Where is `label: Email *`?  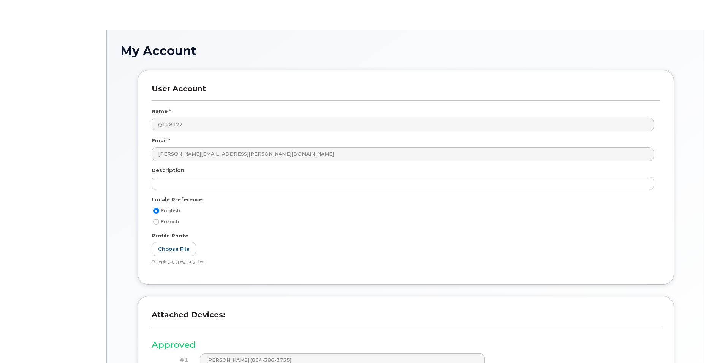
label: Email * is located at coordinates (161, 140).